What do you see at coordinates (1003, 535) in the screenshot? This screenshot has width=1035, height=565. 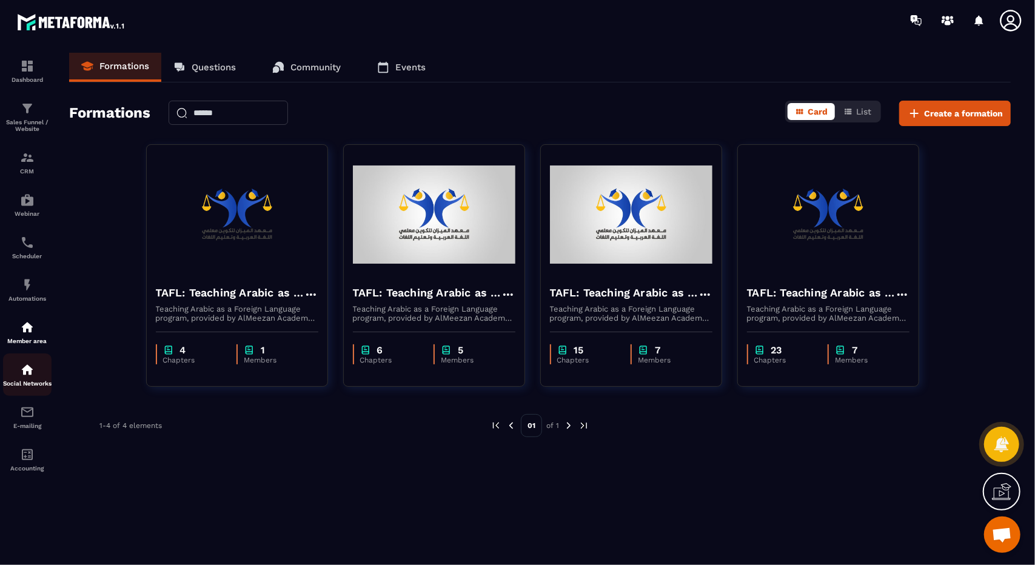 I see `a: Ouvrir le chat` at bounding box center [1003, 535].